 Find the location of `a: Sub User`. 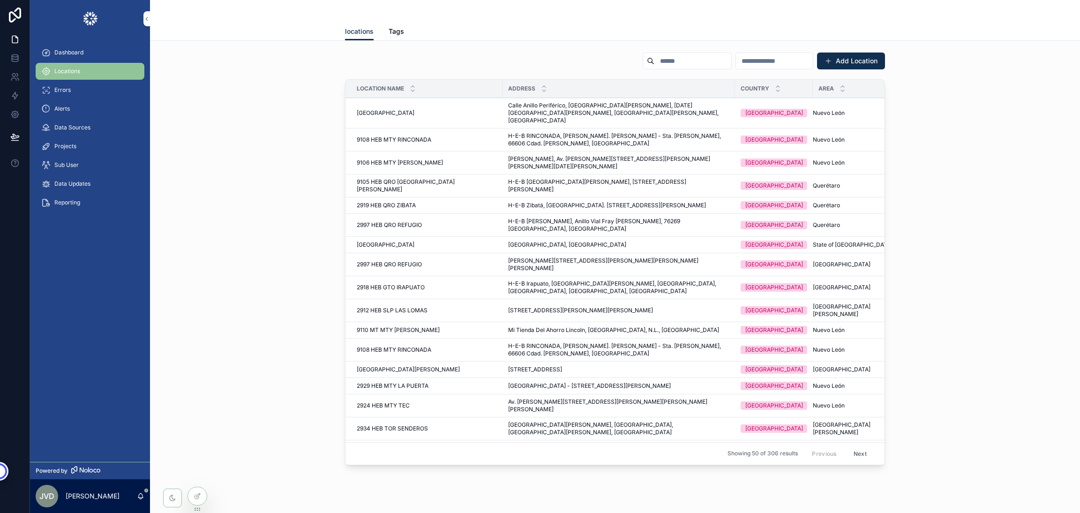

a: Sub User is located at coordinates (90, 165).